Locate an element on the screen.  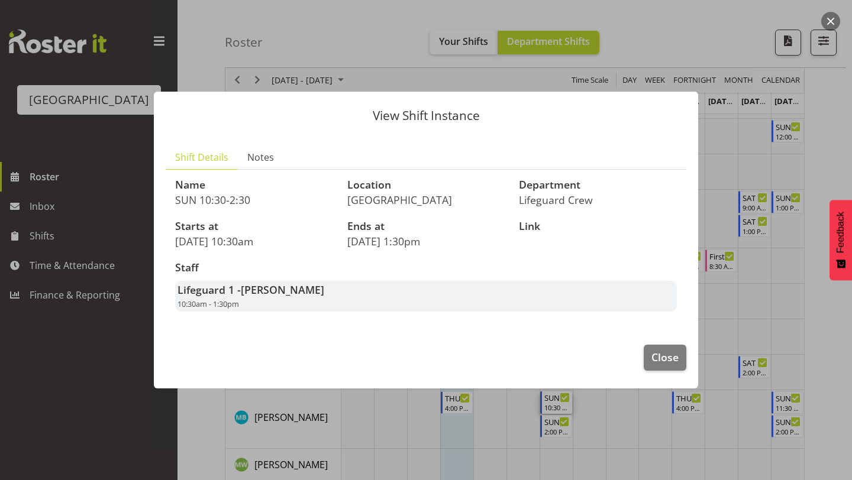
span: Feedback is located at coordinates (841, 233).